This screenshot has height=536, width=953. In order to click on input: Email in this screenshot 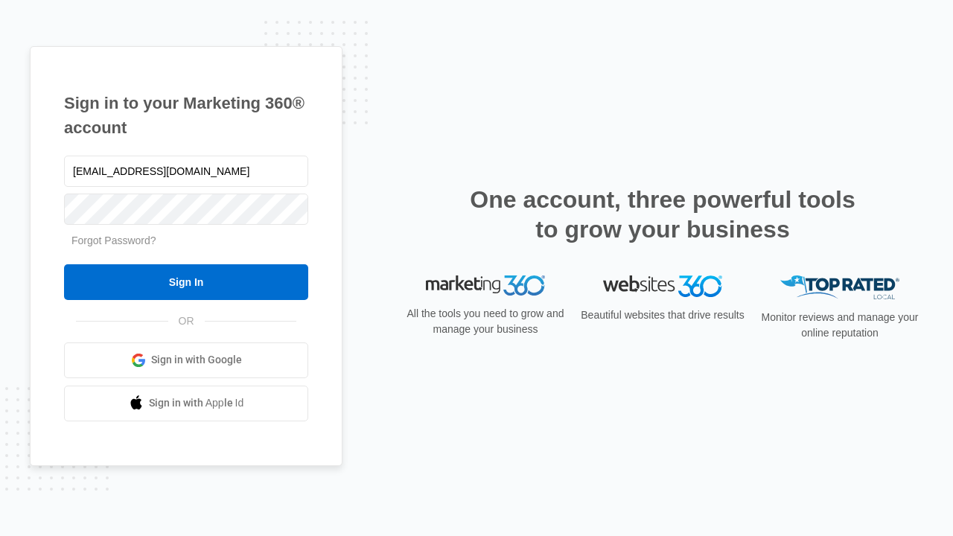, I will do `click(186, 171)`.